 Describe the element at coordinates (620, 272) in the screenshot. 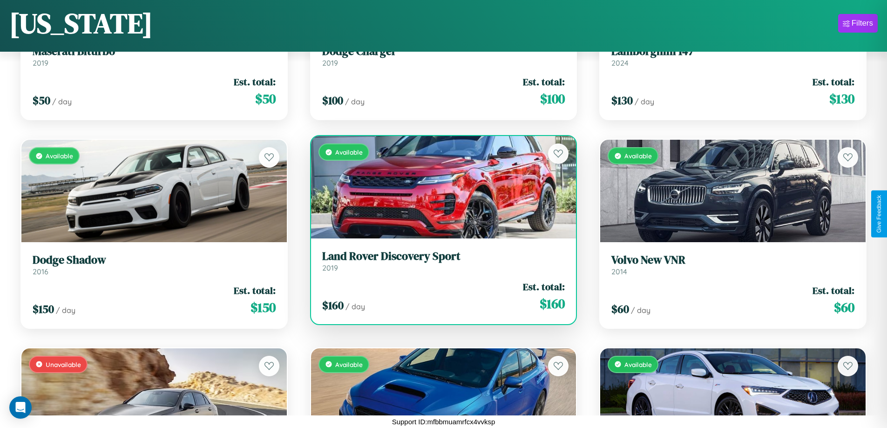

I see `span: 2014` at that location.